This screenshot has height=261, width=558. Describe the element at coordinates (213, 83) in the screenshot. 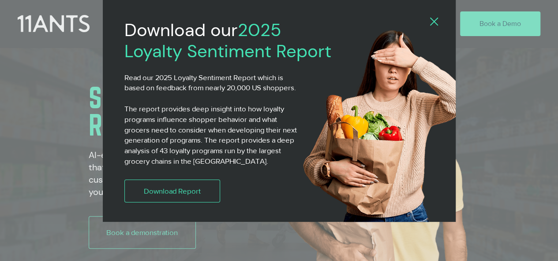

I see `p: Read our 2025 Loyalty Sentiment Report which is based on feedback from nearly 20,000 US shoppers.` at that location.